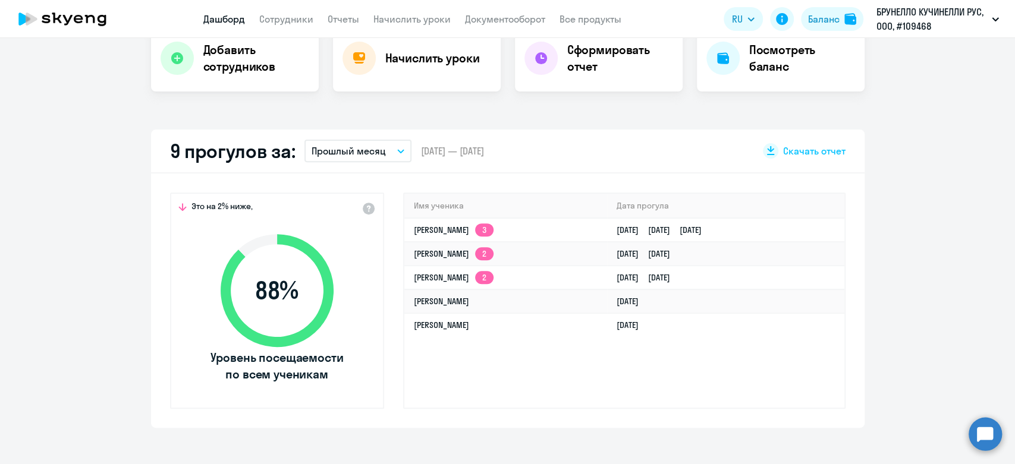  I want to click on h2: 9 прогулов за:, so click(232, 151).